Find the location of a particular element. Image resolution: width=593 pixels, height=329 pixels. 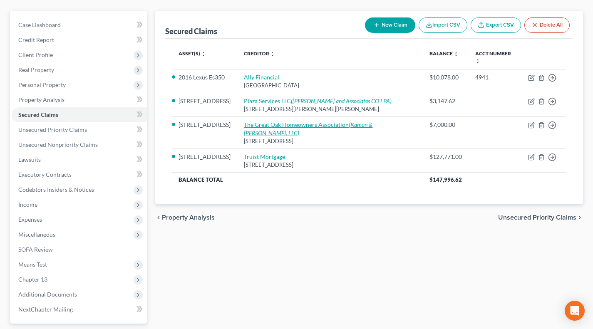

i: chevron_left is located at coordinates (159, 218).